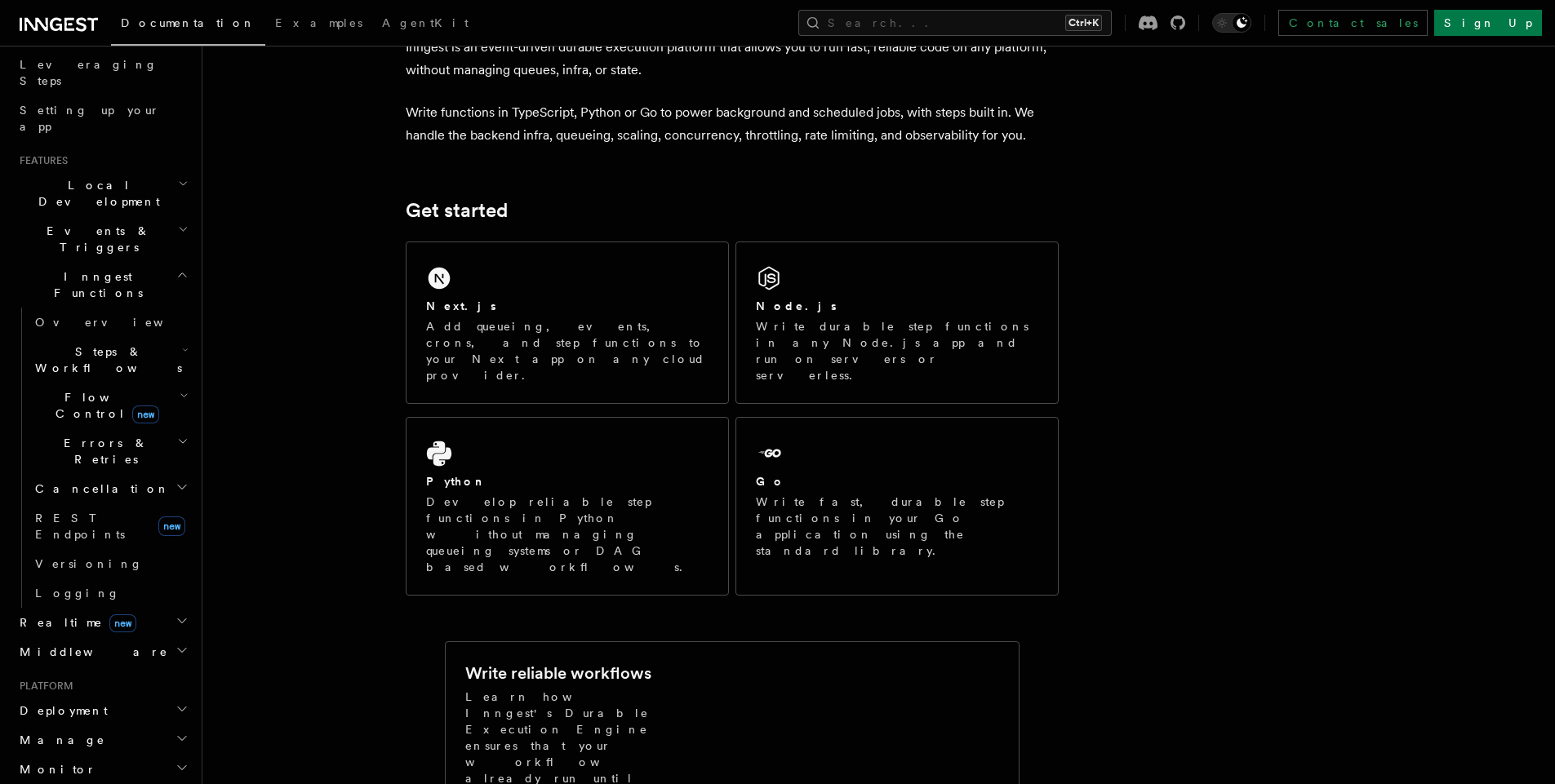  Describe the element at coordinates (80, 526) in the screenshot. I see `span: REST Endpoints` at that location.